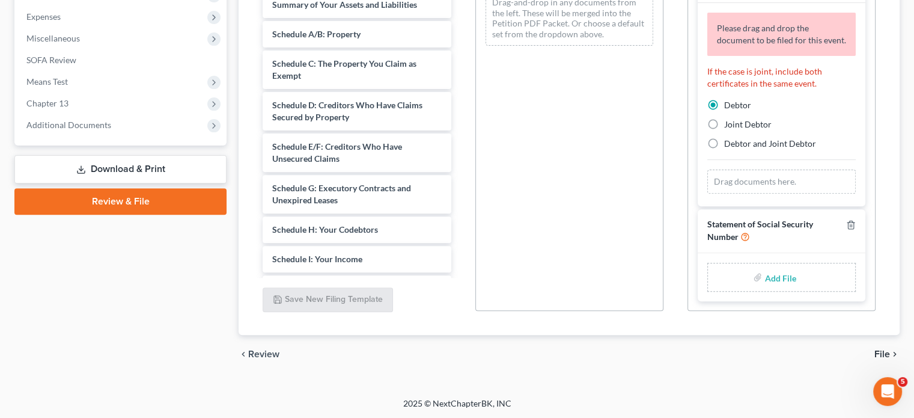 Image resolution: width=914 pixels, height=418 pixels. What do you see at coordinates (325, 229) in the screenshot?
I see `span: Schedule H: Your Codebtors` at bounding box center [325, 229].